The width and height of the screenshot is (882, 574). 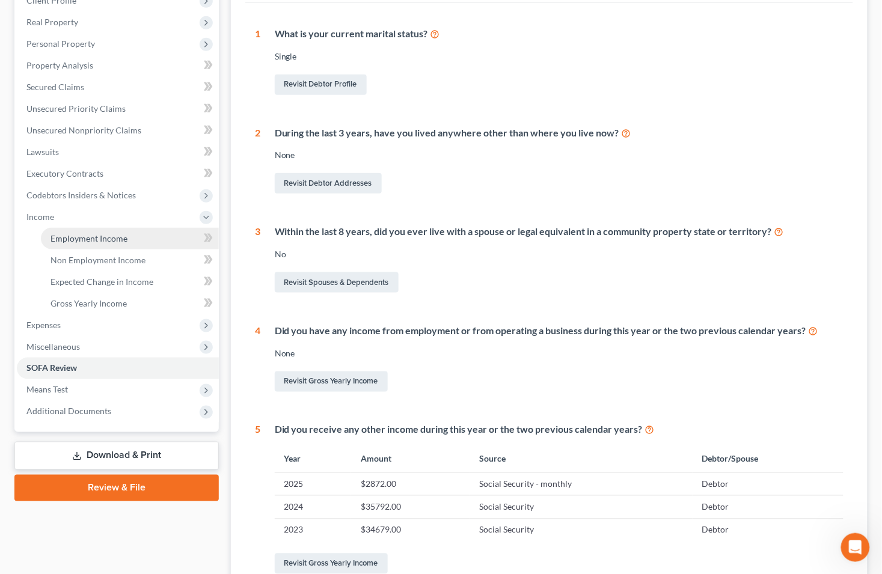 I want to click on th: Debtor/Spouse, so click(x=768, y=459).